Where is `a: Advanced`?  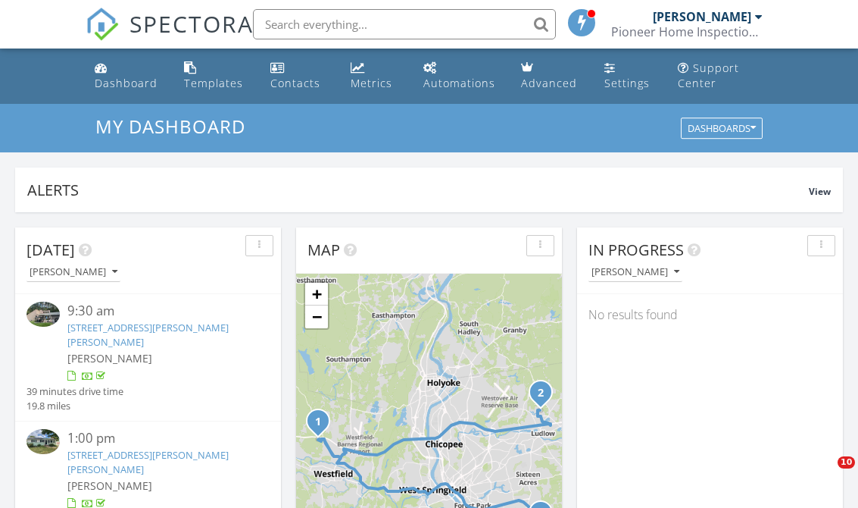
a: Advanced is located at coordinates (551, 76).